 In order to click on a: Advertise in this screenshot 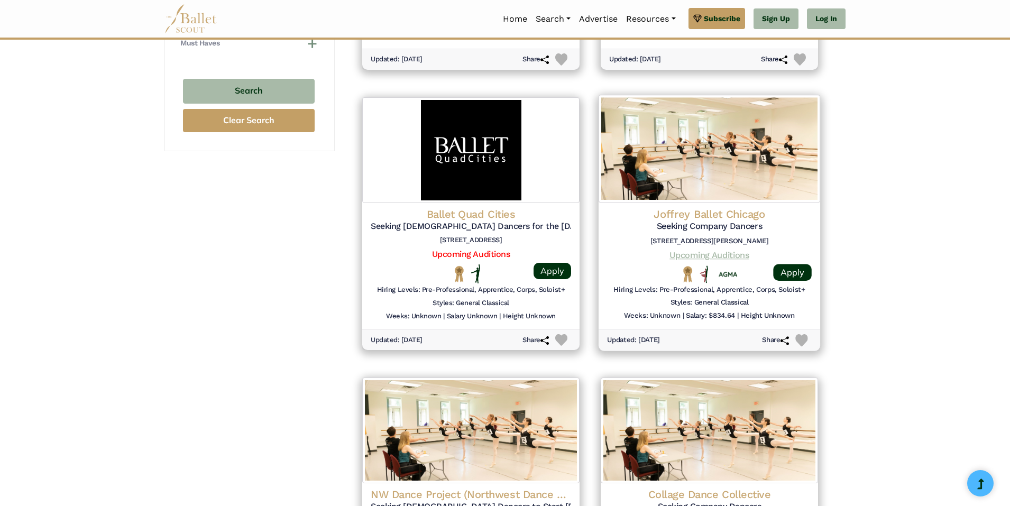, I will do `click(598, 19)`.